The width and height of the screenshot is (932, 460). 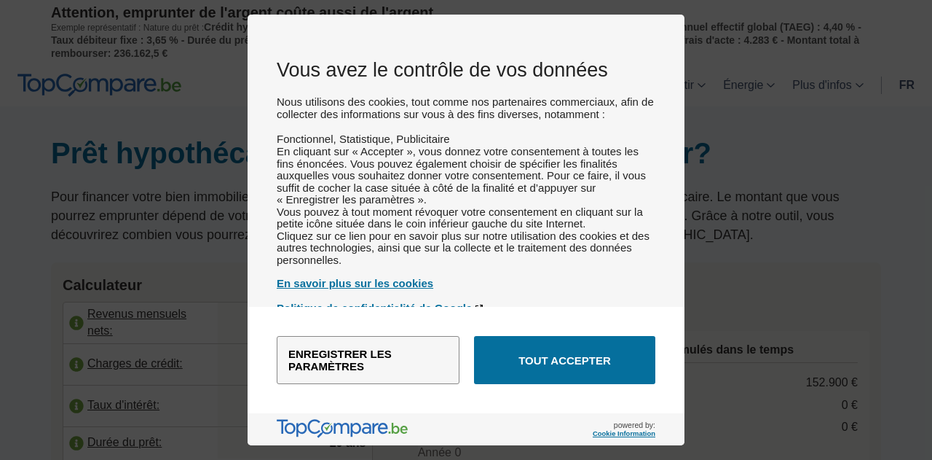 What do you see at coordinates (423, 138) in the screenshot?
I see `li: Publicitaire` at bounding box center [423, 138].